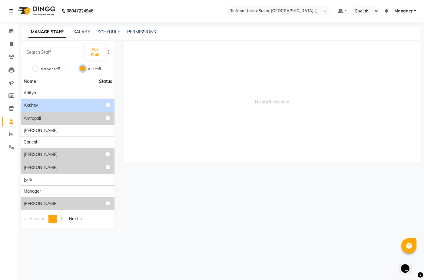 This screenshot has width=424, height=280. Describe the element at coordinates (31, 142) in the screenshot. I see `span: Ganesh` at that location.